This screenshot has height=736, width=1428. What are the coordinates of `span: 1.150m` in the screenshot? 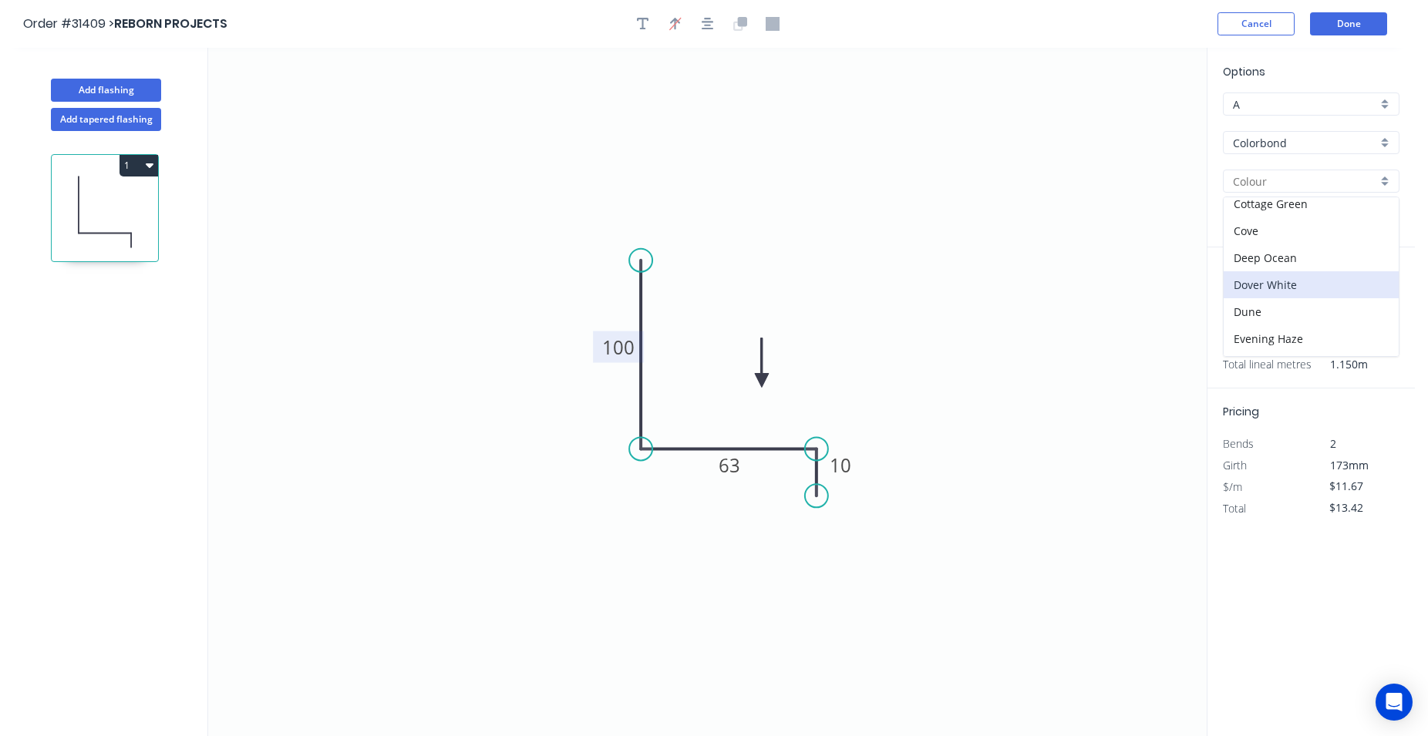 It's located at (1339, 365).